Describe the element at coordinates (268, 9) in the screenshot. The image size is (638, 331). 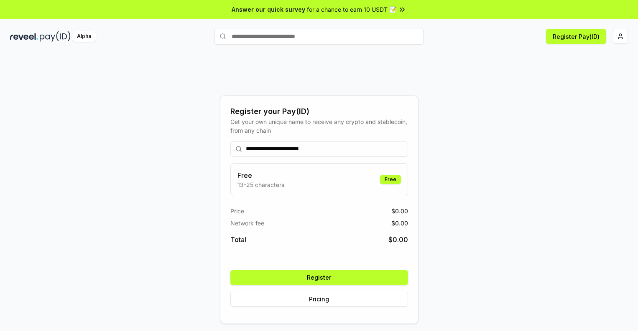
I see `span: Answer our quick survey` at that location.